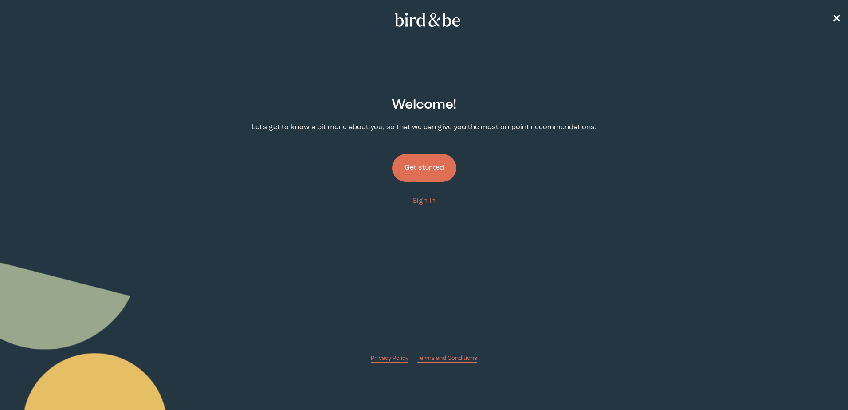 The width and height of the screenshot is (848, 410). I want to click on span: Terms and Conditions, so click(447, 358).